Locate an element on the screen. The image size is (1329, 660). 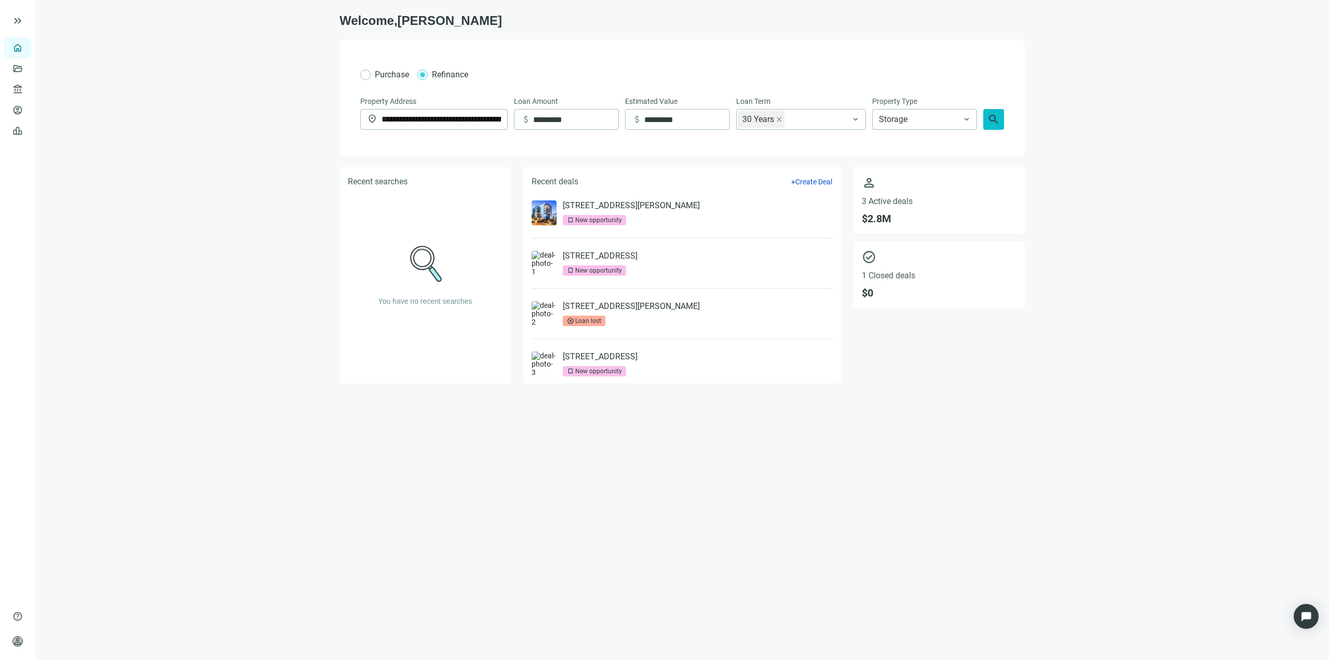
span: Loan Amount is located at coordinates (536, 101).